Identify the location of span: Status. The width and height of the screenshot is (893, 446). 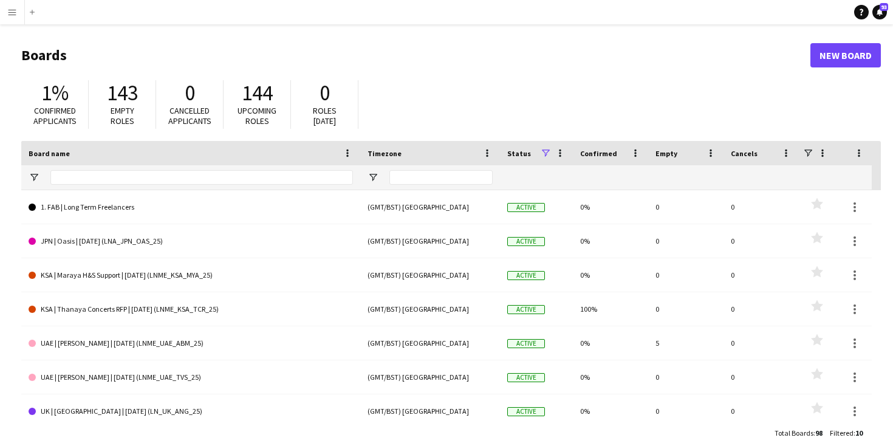
(519, 153).